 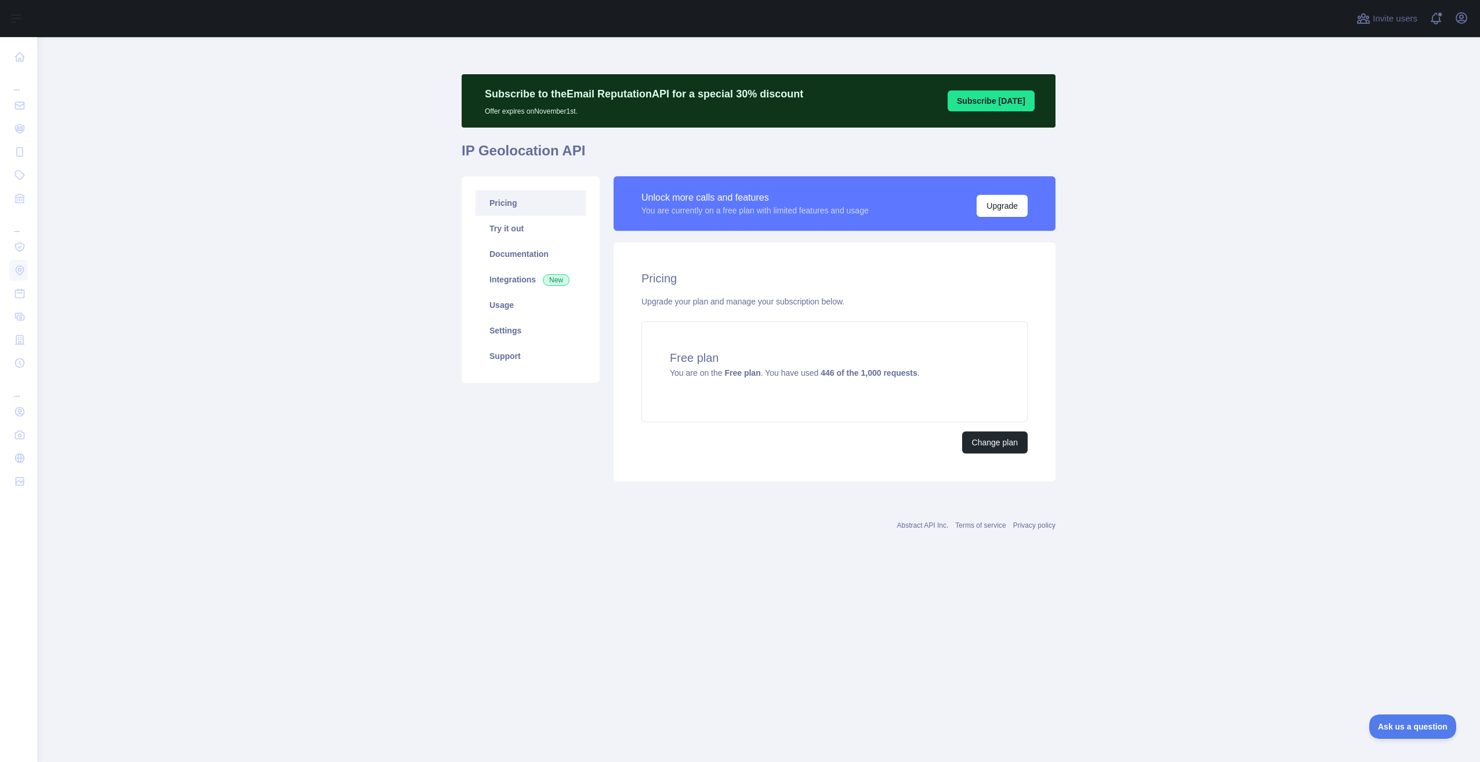 I want to click on a: Terms of service, so click(x=980, y=526).